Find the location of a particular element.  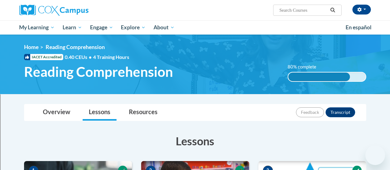

a: Learn is located at coordinates (72, 27).